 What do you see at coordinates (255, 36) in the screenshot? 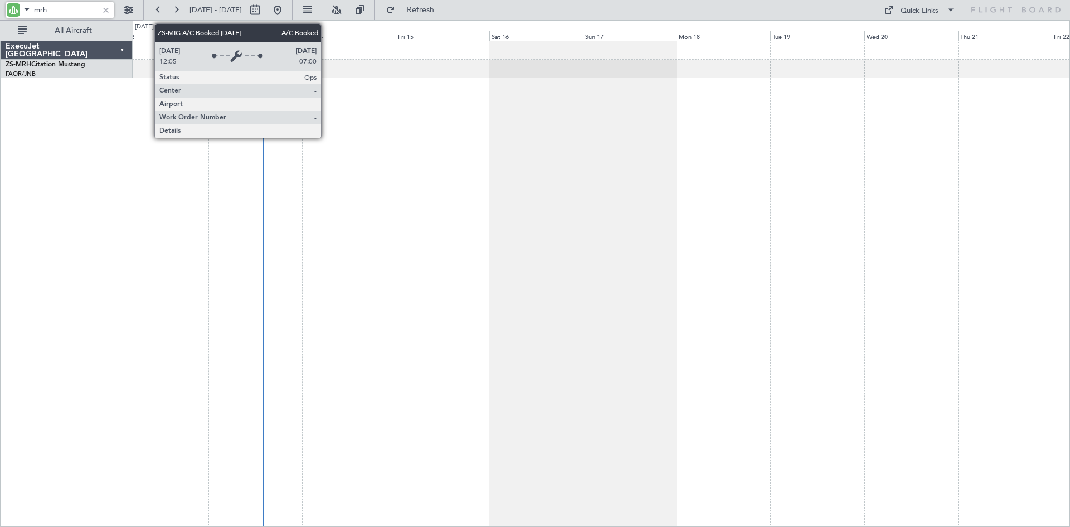
I see `div: Wed 13` at bounding box center [255, 36].